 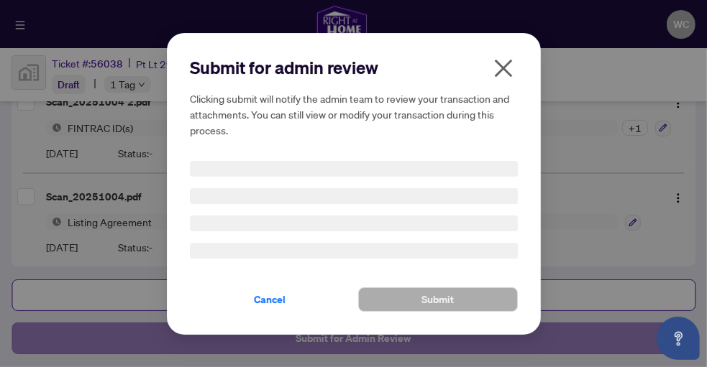 What do you see at coordinates (503, 68) in the screenshot?
I see `span: close` at bounding box center [503, 68].